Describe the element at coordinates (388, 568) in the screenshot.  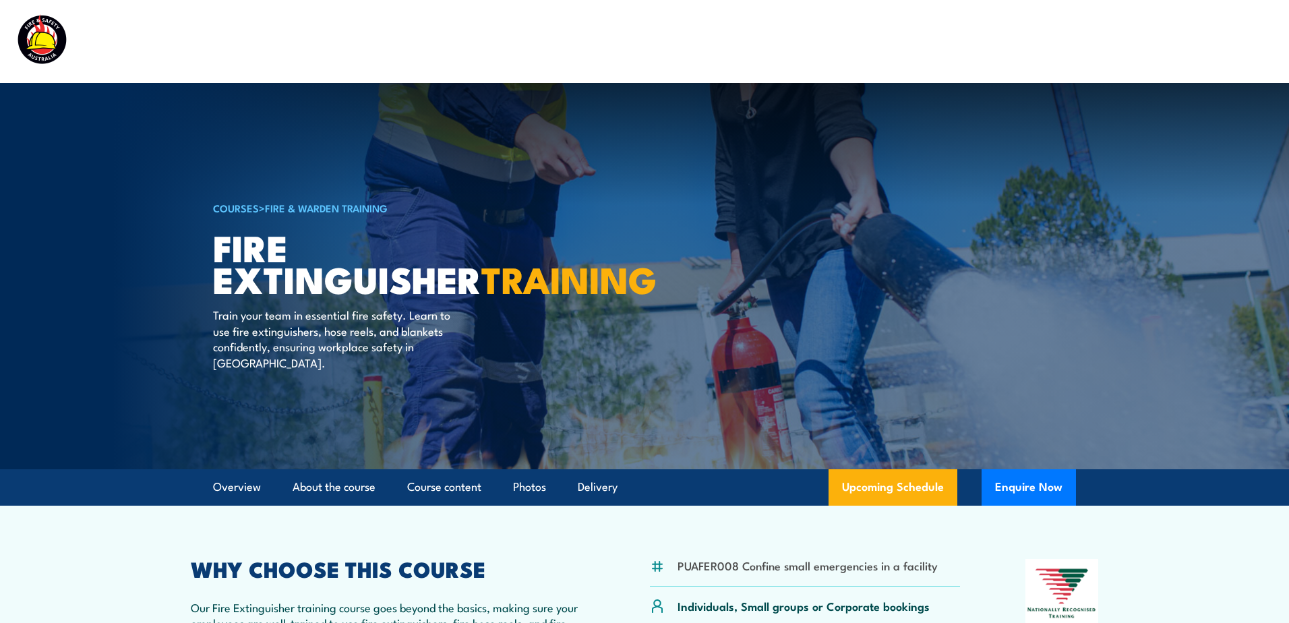
I see `h2: WHY CHOOSE THIS COURSE` at that location.